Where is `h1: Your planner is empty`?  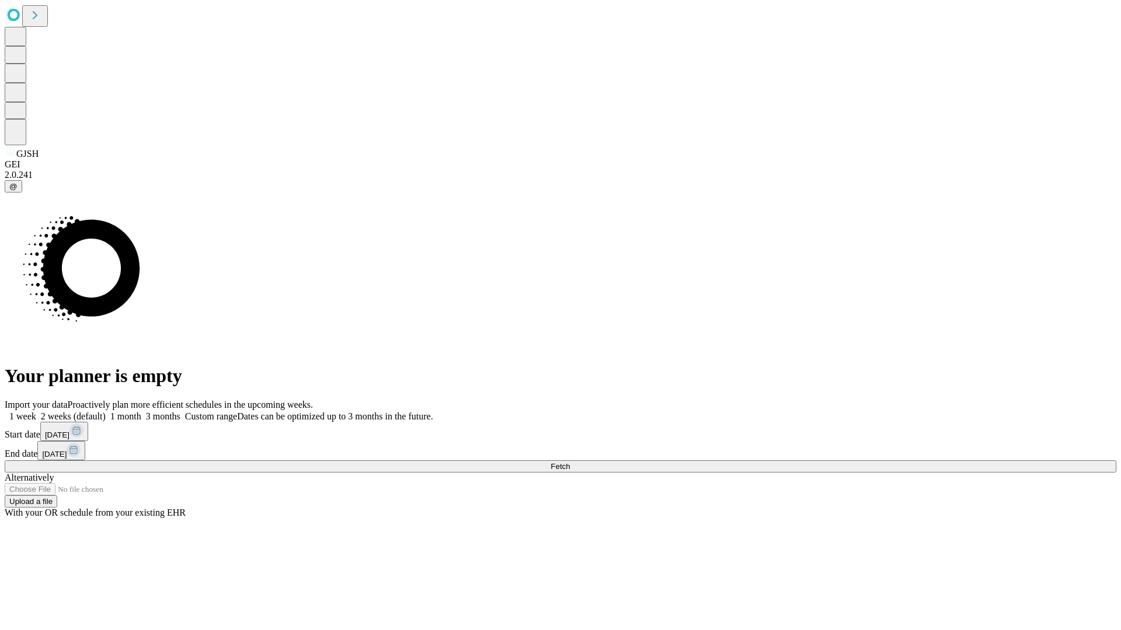 h1: Your planner is empty is located at coordinates (560, 376).